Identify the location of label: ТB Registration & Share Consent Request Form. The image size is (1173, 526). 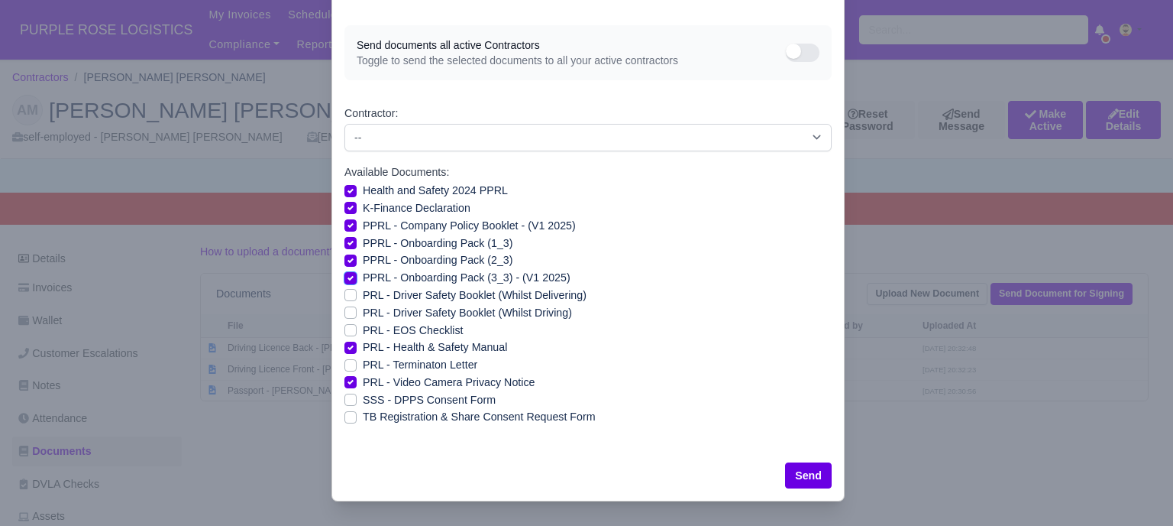
(479, 416).